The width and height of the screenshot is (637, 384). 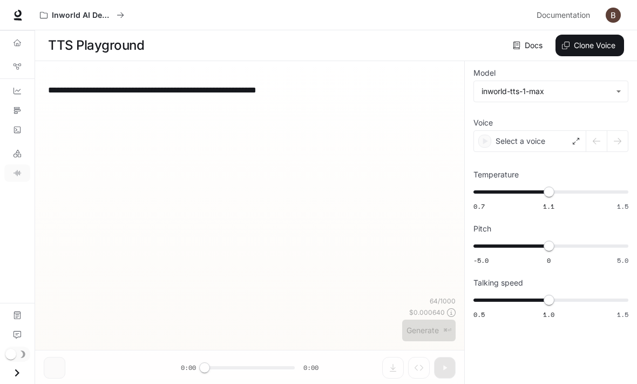 What do you see at coordinates (17, 173) in the screenshot?
I see `a: TTS Playground` at bounding box center [17, 173].